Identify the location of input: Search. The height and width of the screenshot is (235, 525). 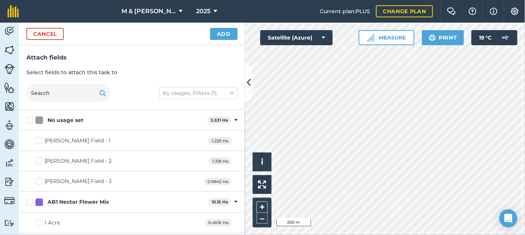
(69, 93).